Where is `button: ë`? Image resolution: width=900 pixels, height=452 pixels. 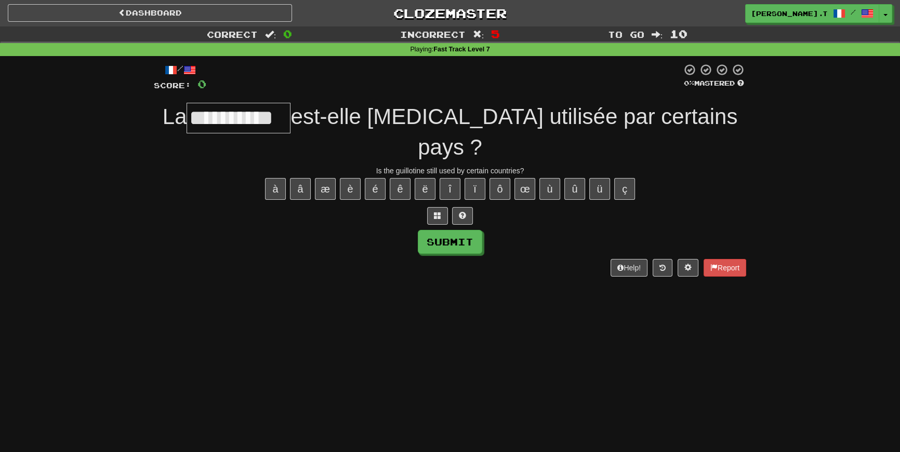 button: ë is located at coordinates (425, 189).